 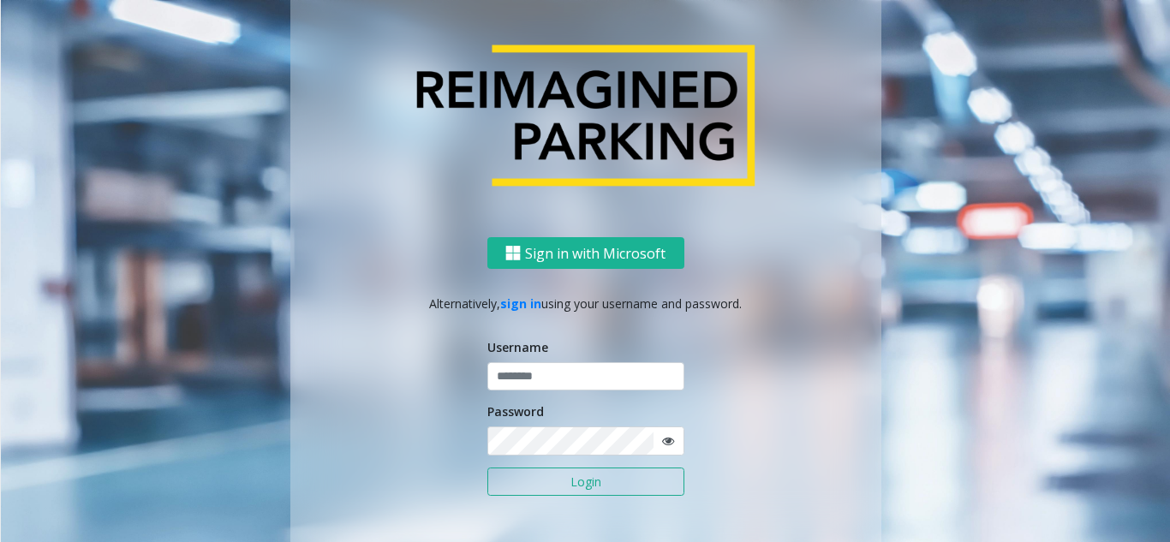 What do you see at coordinates (586, 303) in the screenshot?
I see `p: Alternatively, using your username and password.` at bounding box center [586, 303].